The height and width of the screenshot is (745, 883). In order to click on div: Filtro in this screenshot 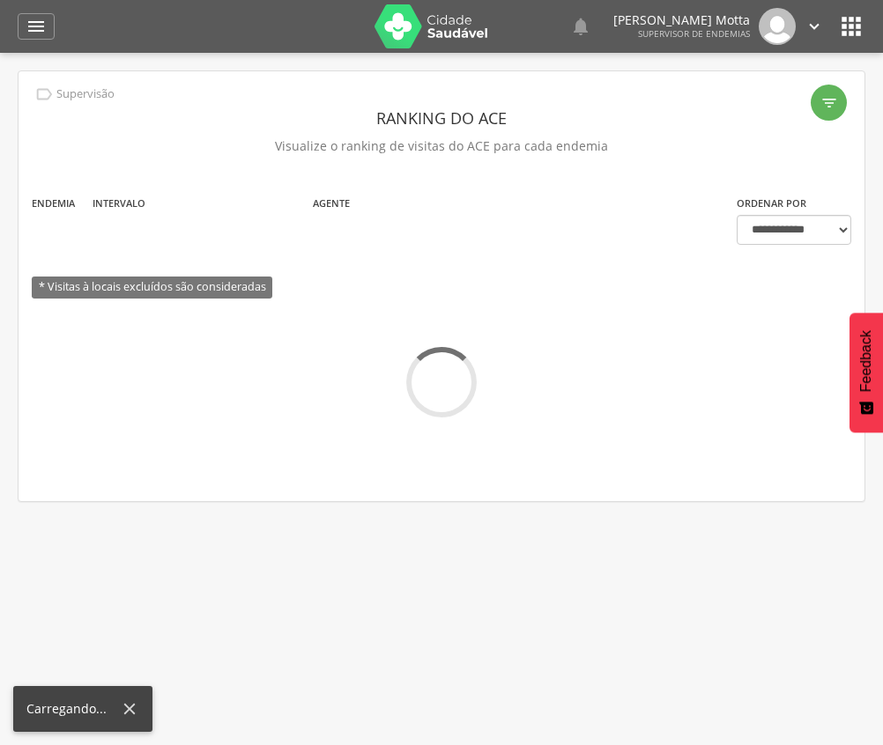, I will do `click(828, 102)`.